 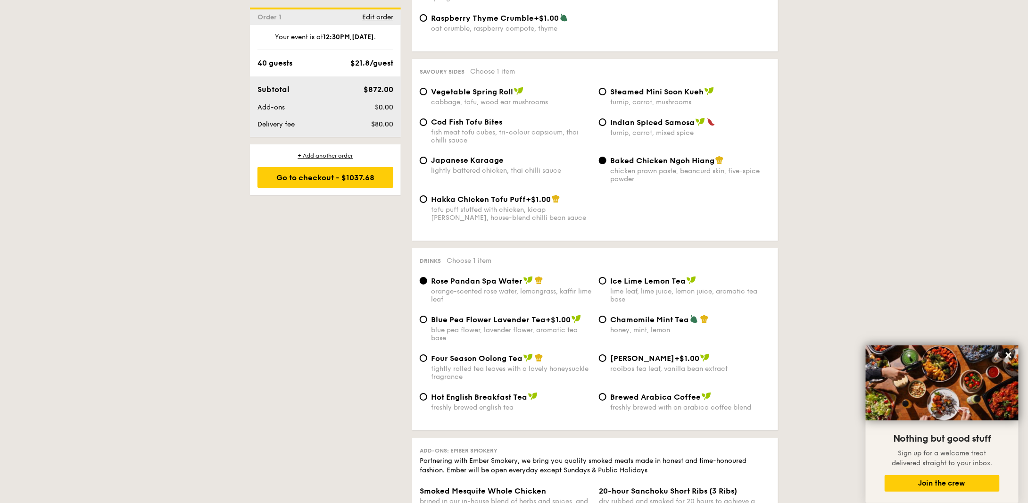 I want to click on img: DSC07876-Edit02-Large.jpeg, so click(x=943, y=383).